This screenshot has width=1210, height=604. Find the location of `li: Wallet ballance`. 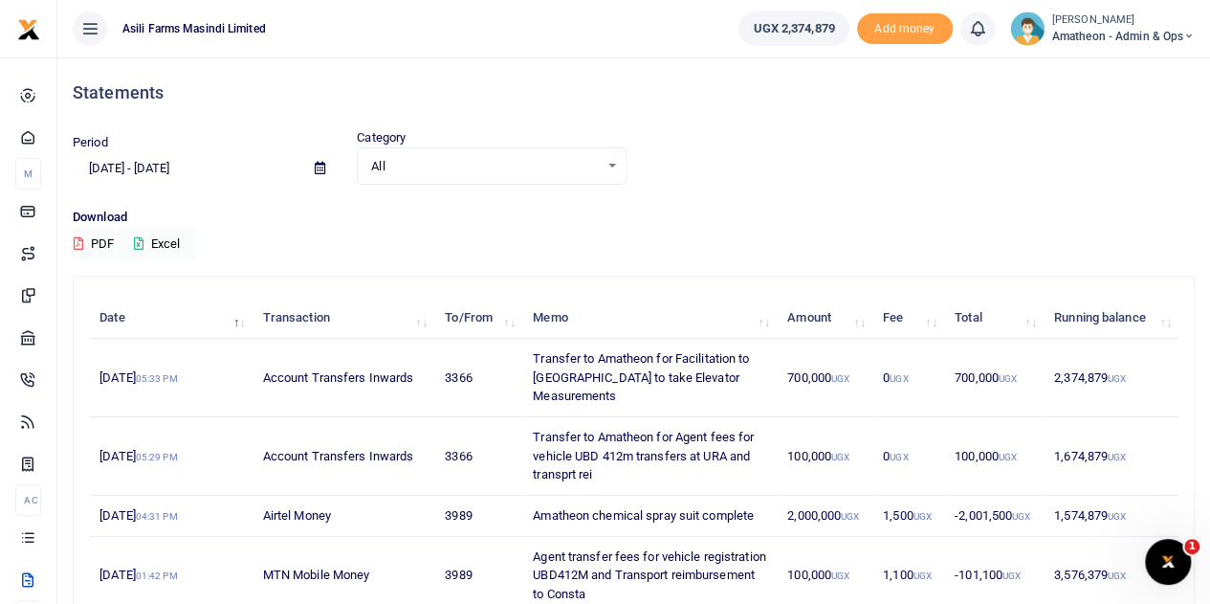

li: Wallet ballance is located at coordinates (793, 29).